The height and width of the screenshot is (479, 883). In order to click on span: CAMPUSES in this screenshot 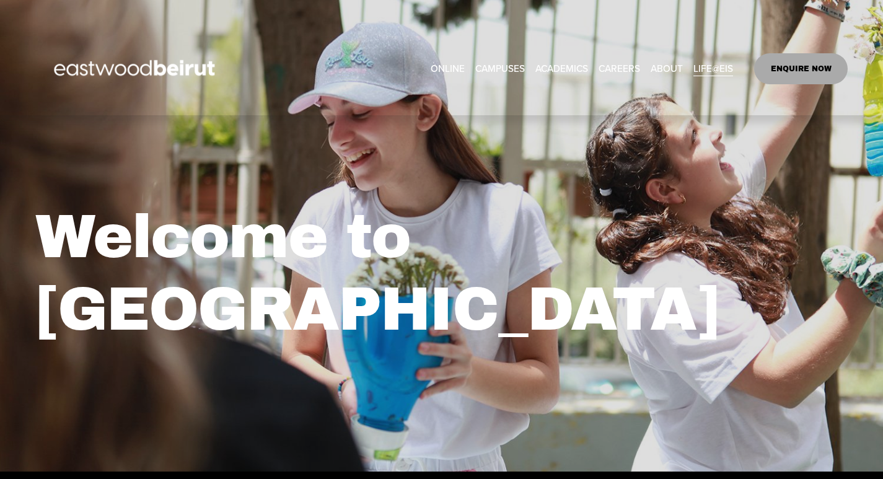, I will do `click(500, 69)`.